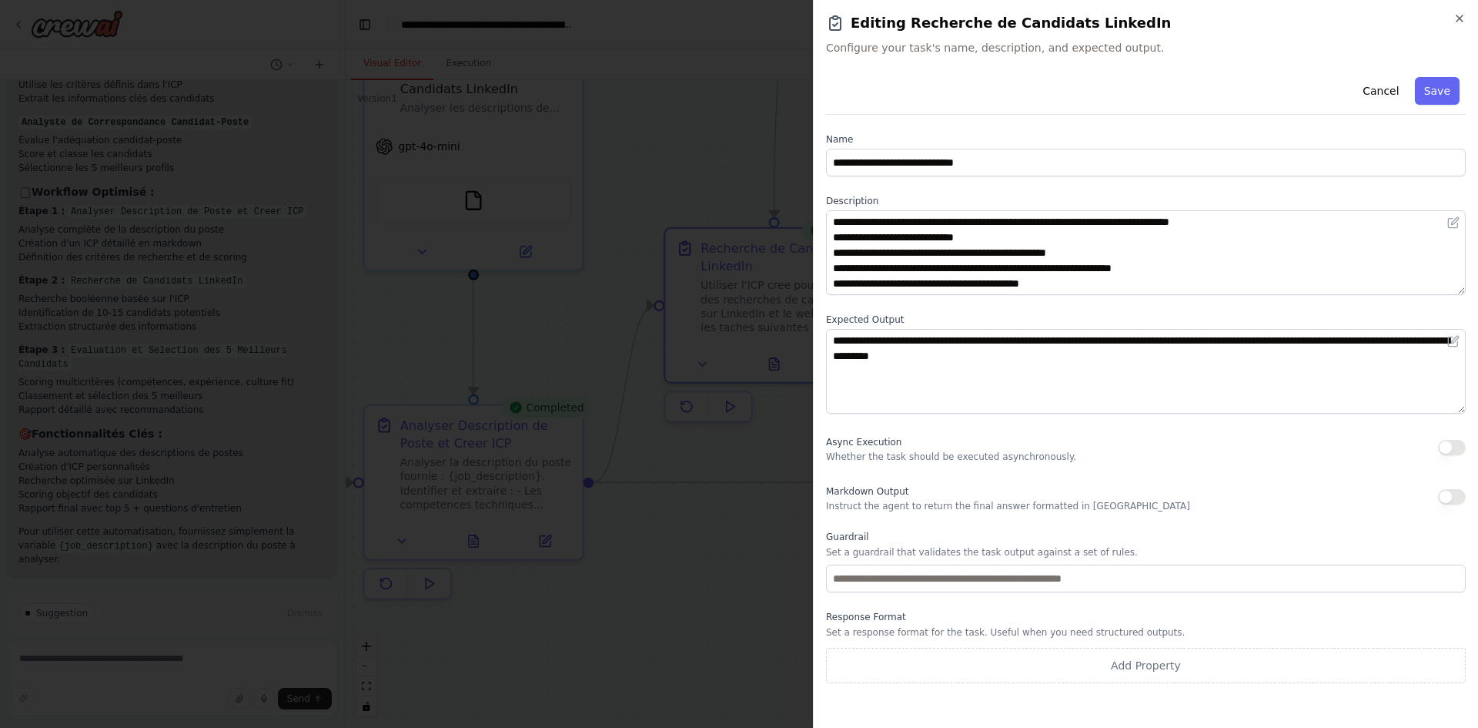  Describe the element at coordinates (951, 457) in the screenshot. I see `p: Whether the task should be executed asynchronously.` at that location.